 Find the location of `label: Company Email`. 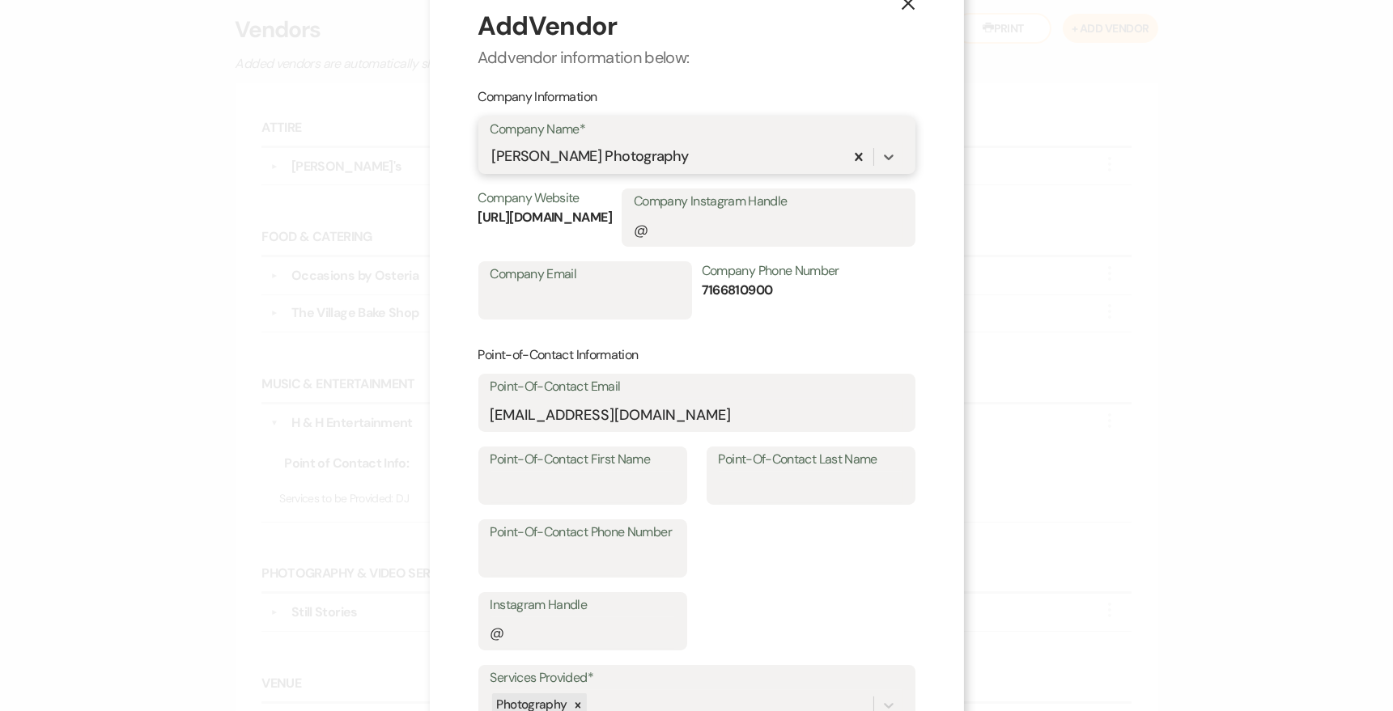

label: Company Email is located at coordinates (585, 274).